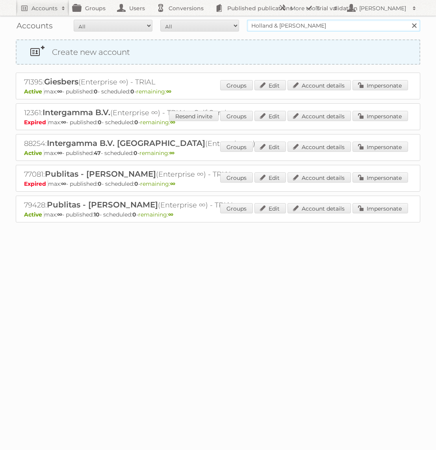  What do you see at coordinates (97, 214) in the screenshot?
I see `strong: 10` at bounding box center [97, 214].